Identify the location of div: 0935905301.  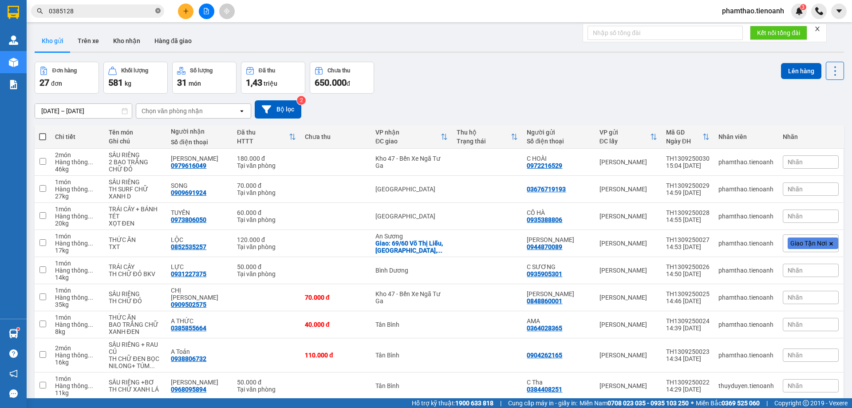
(545, 274).